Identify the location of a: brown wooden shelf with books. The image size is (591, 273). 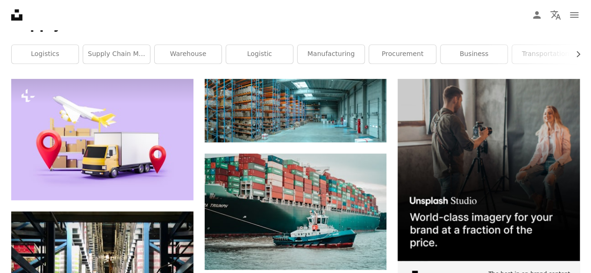
(296, 111).